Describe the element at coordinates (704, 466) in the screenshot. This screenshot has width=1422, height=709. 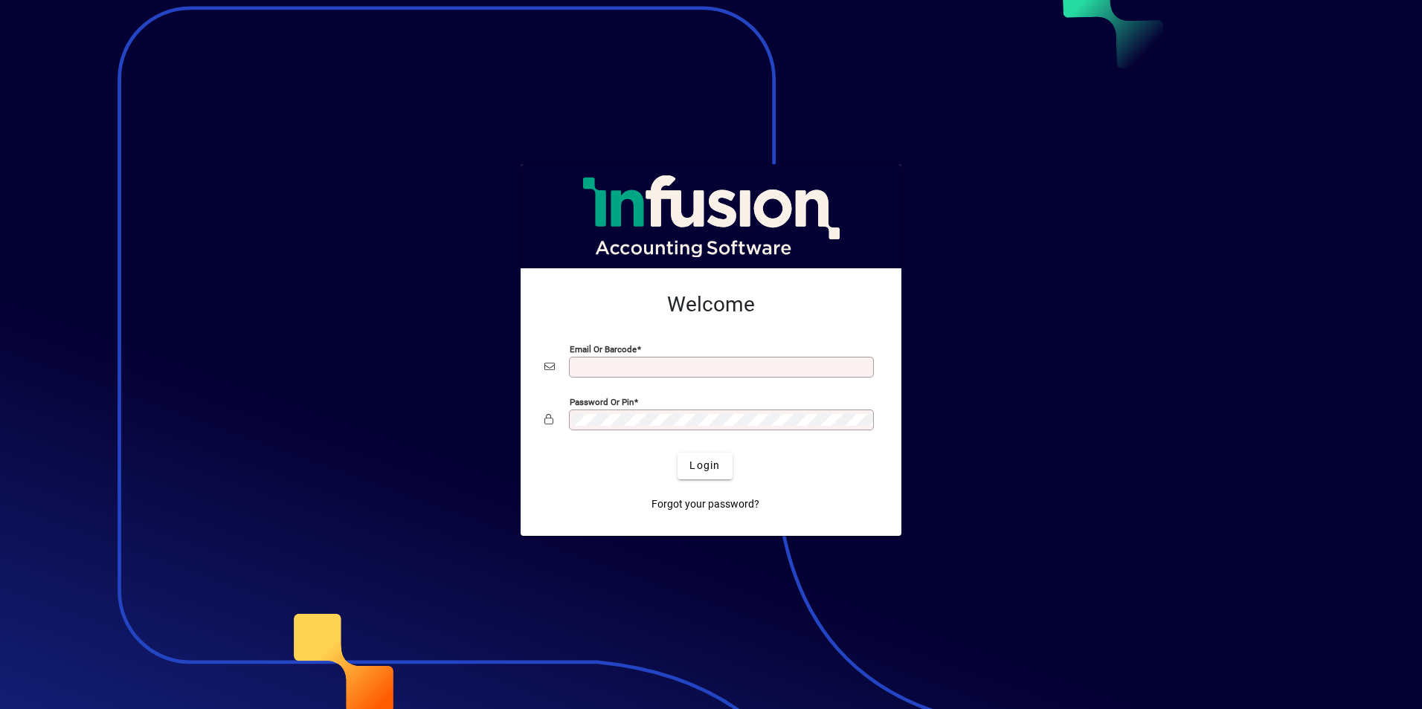
I see `span: Login` at that location.